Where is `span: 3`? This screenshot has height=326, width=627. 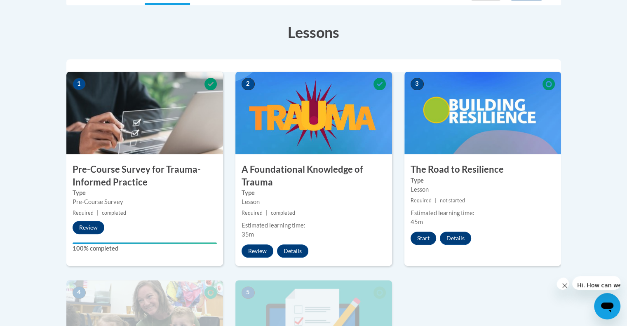 span: 3 is located at coordinates (417, 84).